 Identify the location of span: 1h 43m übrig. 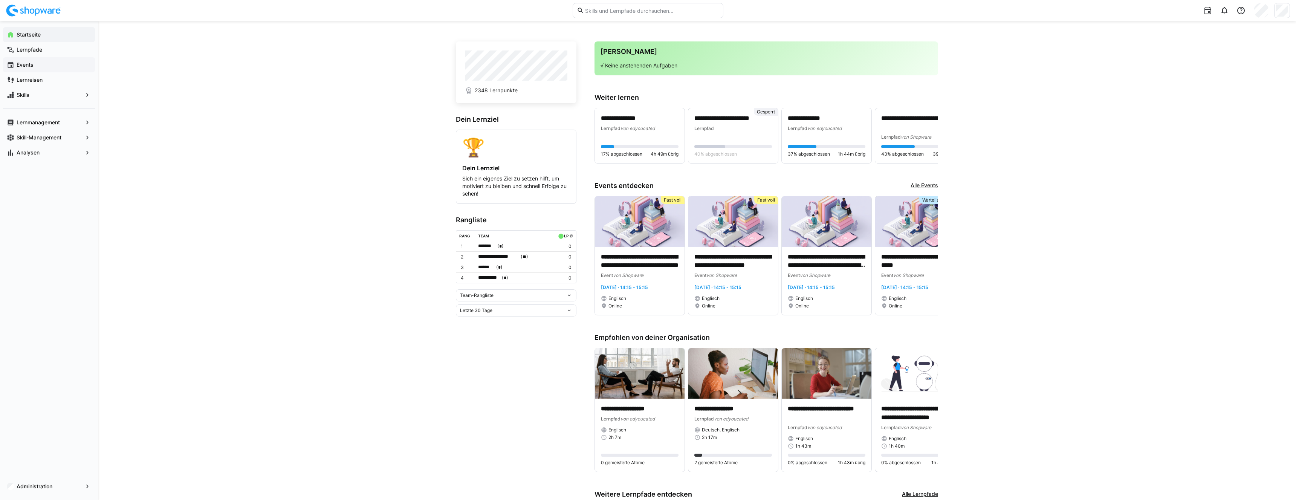
(851, 463).